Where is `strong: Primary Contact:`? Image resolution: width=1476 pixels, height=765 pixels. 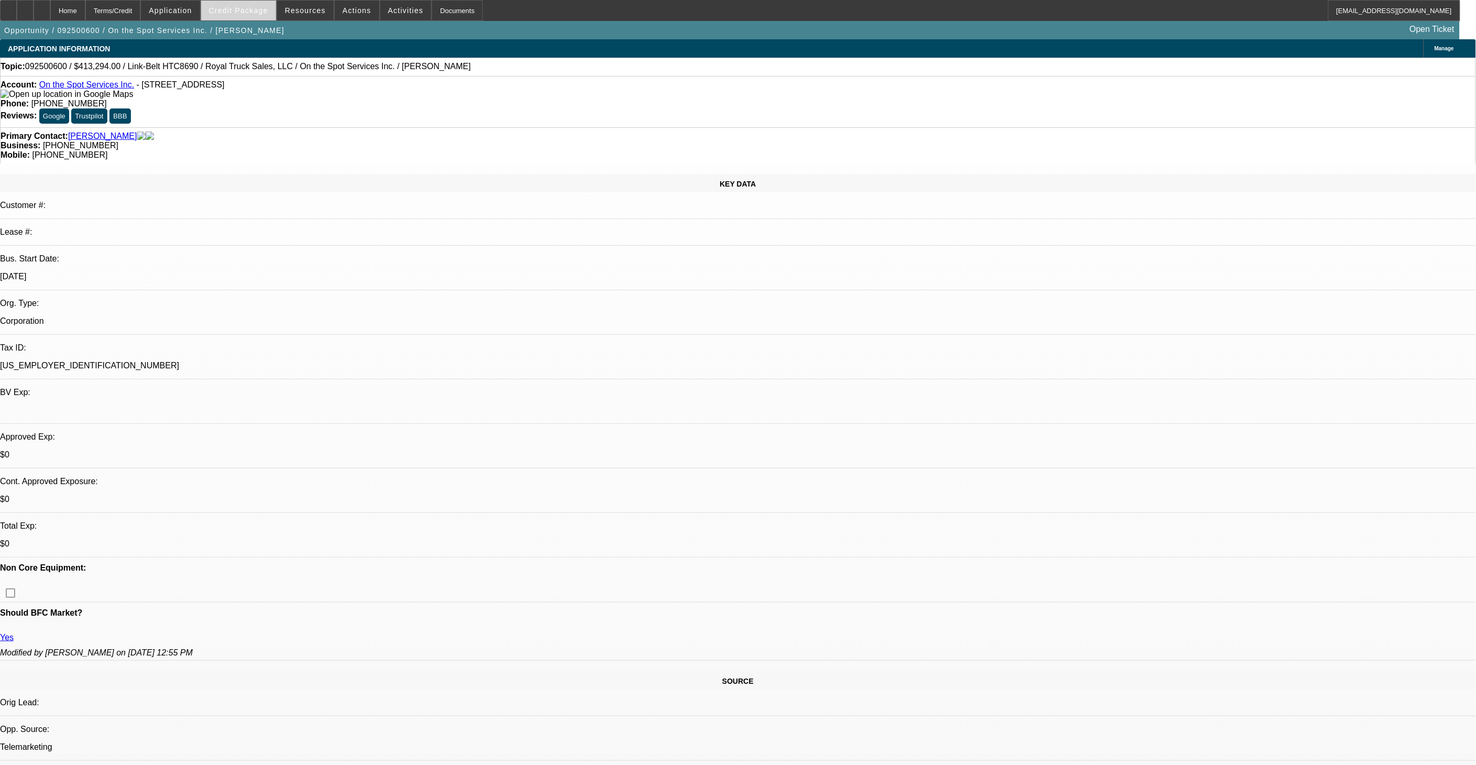 strong: Primary Contact: is located at coordinates (34, 136).